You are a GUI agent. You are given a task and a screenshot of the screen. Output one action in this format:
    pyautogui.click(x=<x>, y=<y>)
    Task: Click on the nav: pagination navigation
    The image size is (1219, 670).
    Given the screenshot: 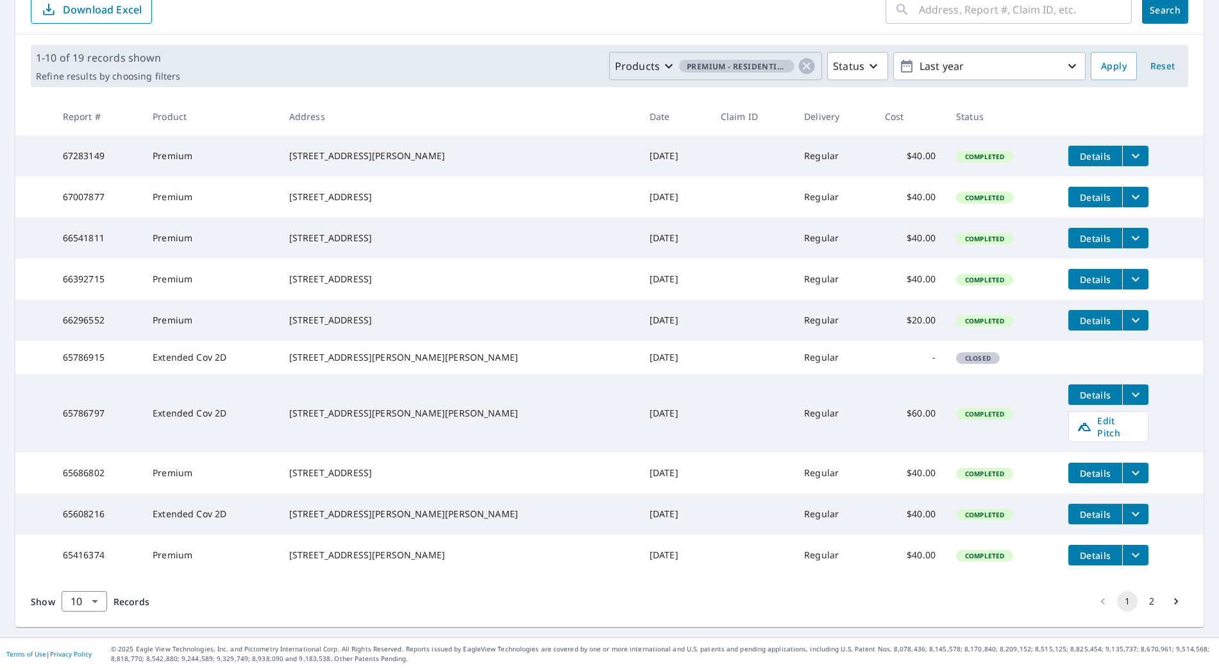 What is the action you would take?
    pyautogui.click(x=1140, y=601)
    